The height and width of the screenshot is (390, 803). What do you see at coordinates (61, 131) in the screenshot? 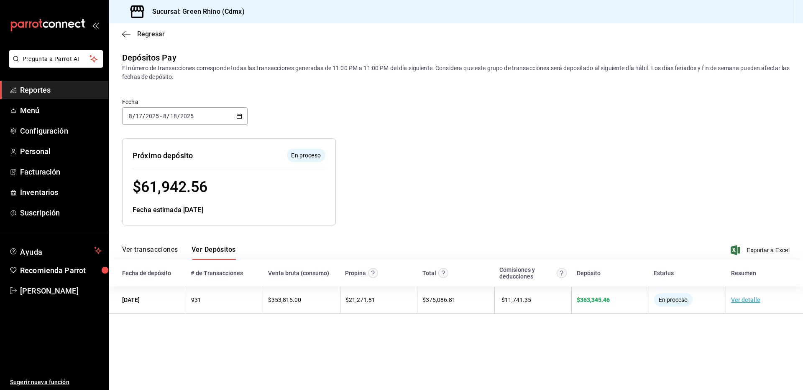
I see `span: Configuración` at bounding box center [61, 131].